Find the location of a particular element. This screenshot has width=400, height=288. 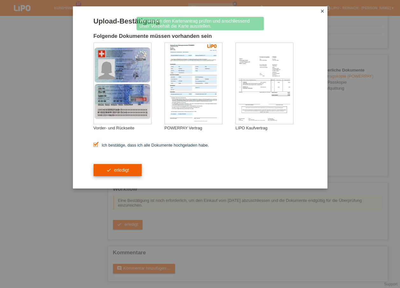

div: LIPO Kaufvertrag is located at coordinates (271, 128).